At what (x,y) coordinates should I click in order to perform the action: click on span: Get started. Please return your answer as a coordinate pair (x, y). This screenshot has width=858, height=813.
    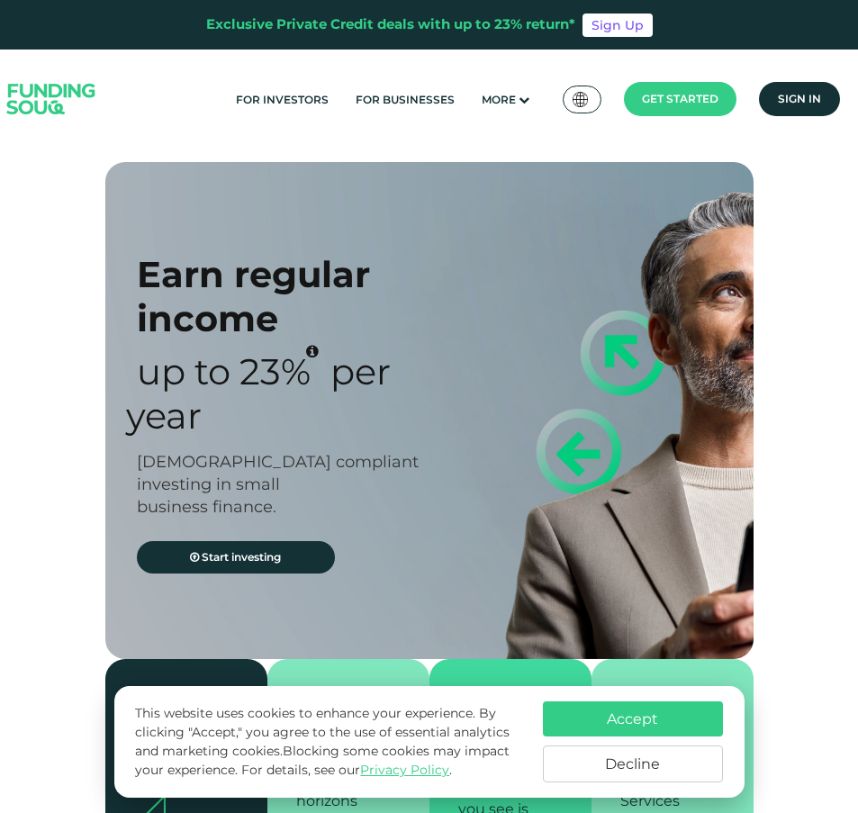
    Looking at the image, I should click on (679, 98).